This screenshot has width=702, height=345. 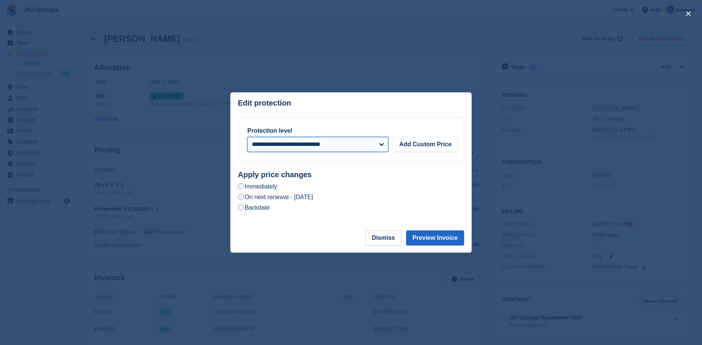 I want to click on button: close, so click(x=688, y=14).